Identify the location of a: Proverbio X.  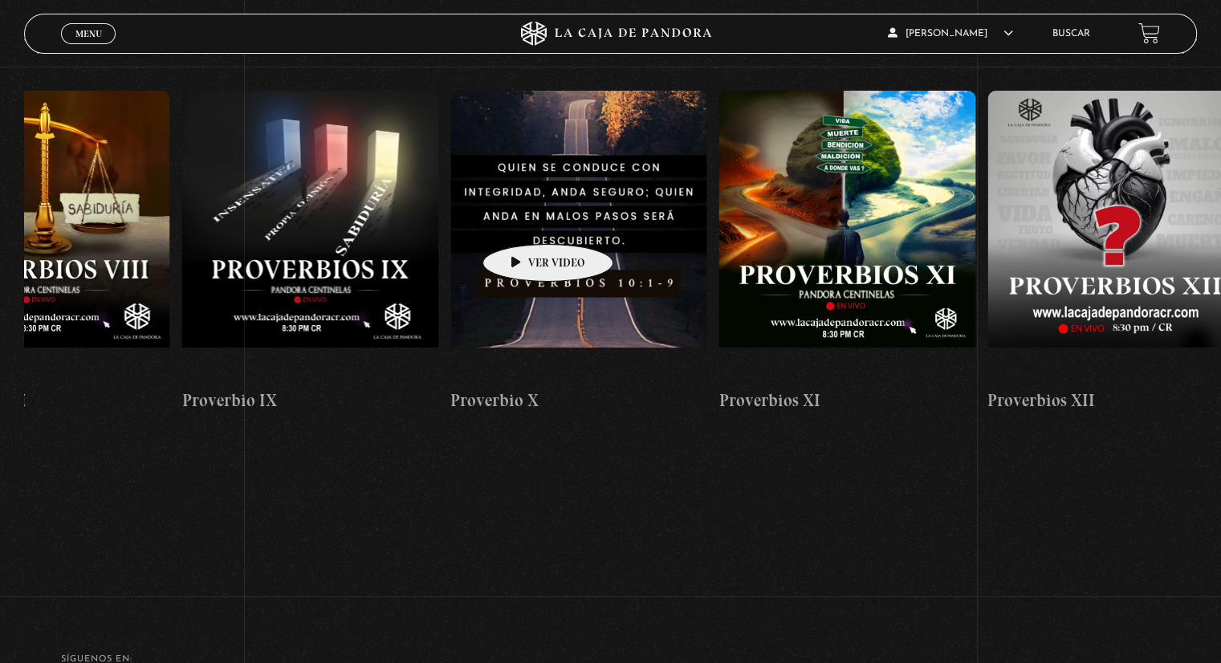
(578, 252).